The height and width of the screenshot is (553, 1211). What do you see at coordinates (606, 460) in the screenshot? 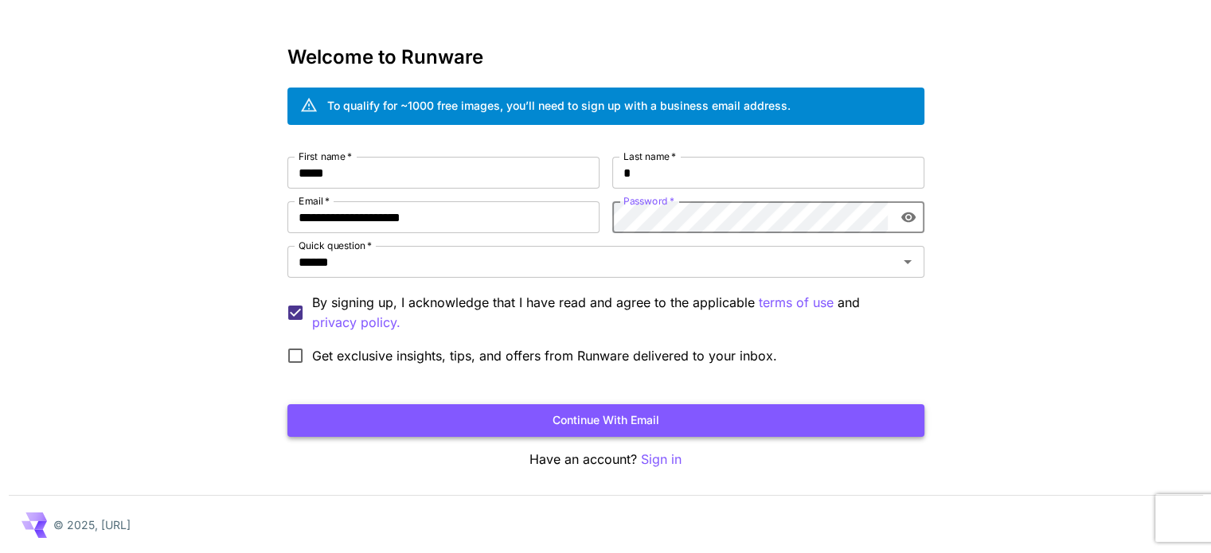
I see `p: Have an account?` at bounding box center [606, 460].